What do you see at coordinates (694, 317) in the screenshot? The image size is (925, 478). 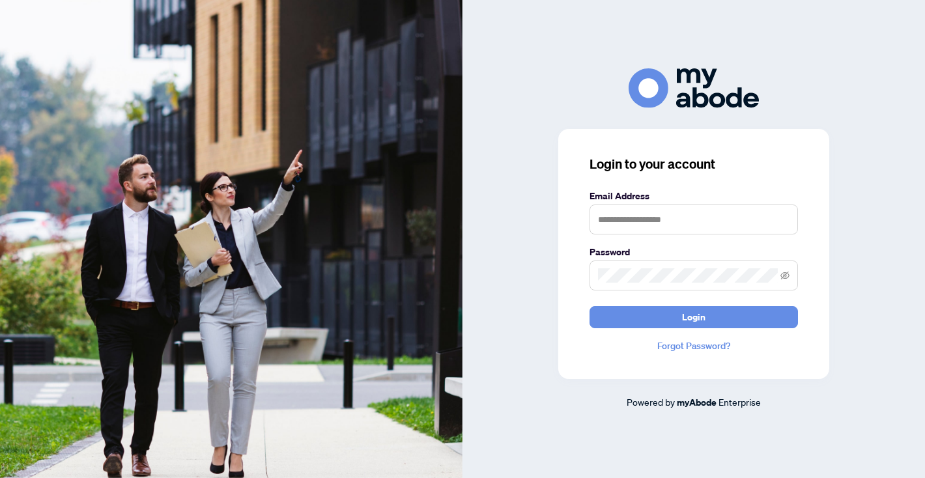 I see `span: Login` at bounding box center [694, 317].